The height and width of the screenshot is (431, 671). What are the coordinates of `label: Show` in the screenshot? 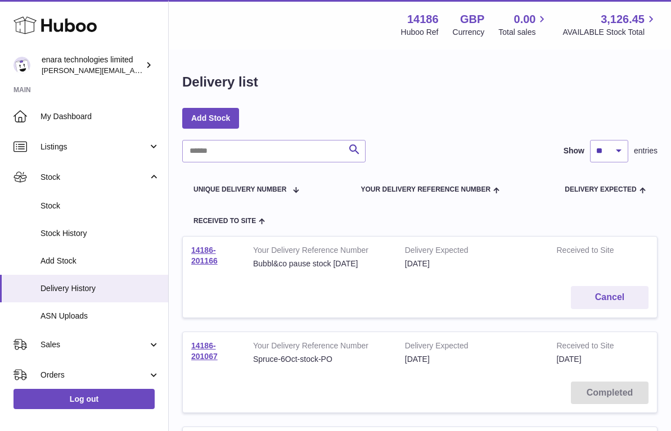 It's located at (574, 151).